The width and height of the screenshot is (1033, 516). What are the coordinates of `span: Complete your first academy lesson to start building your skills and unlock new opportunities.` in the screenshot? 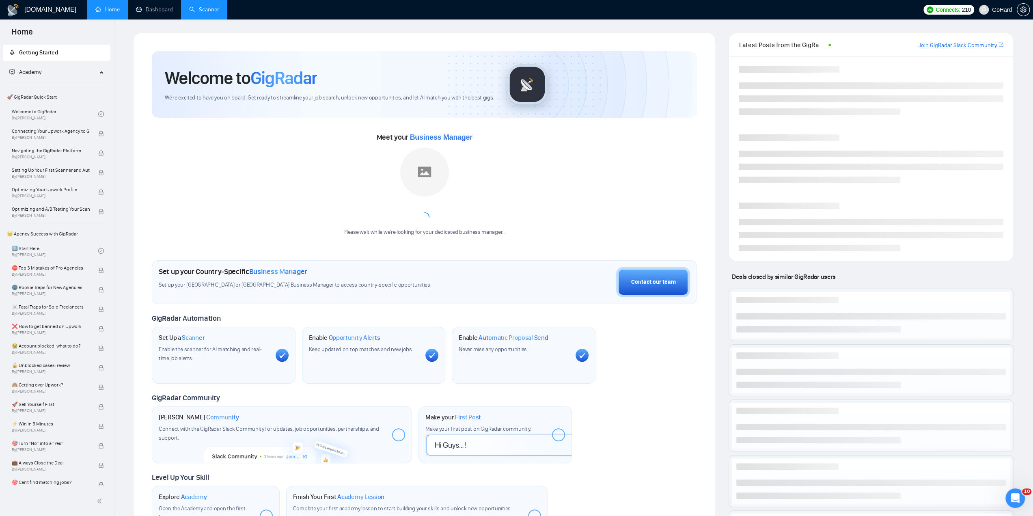 It's located at (402, 508).